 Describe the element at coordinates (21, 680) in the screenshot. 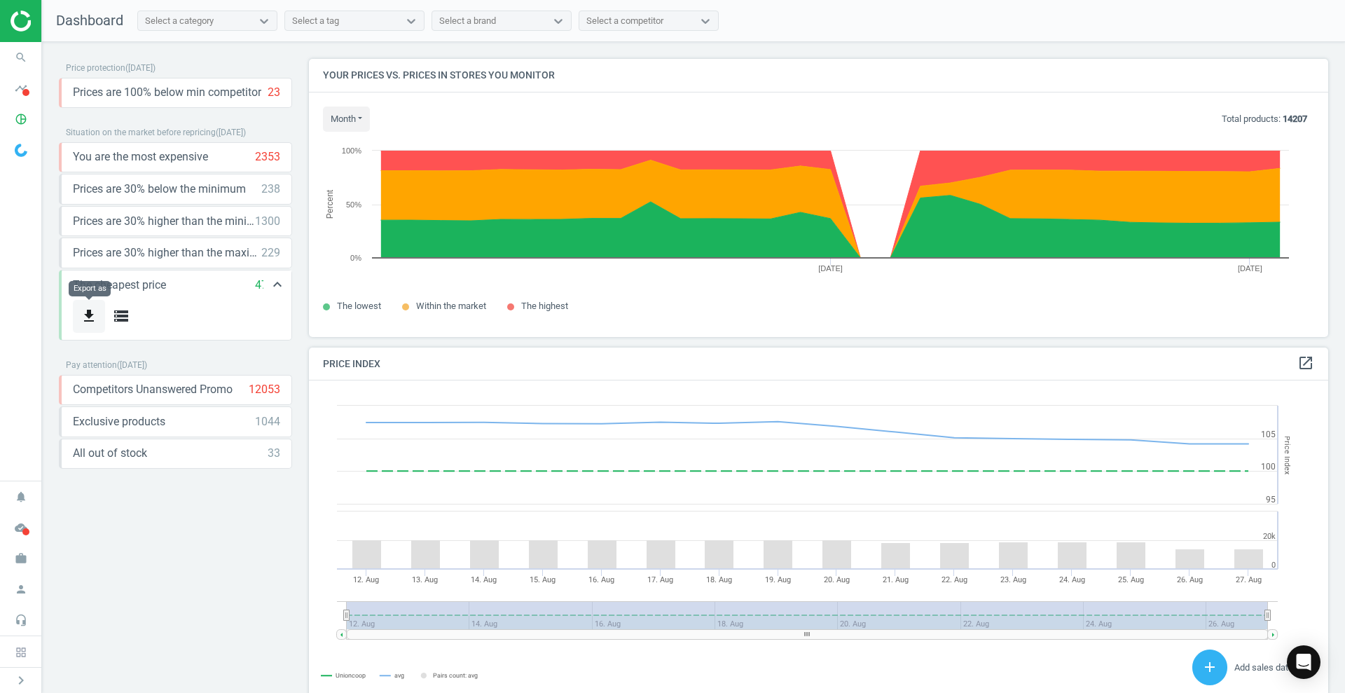

I see `button: chevron_right` at that location.